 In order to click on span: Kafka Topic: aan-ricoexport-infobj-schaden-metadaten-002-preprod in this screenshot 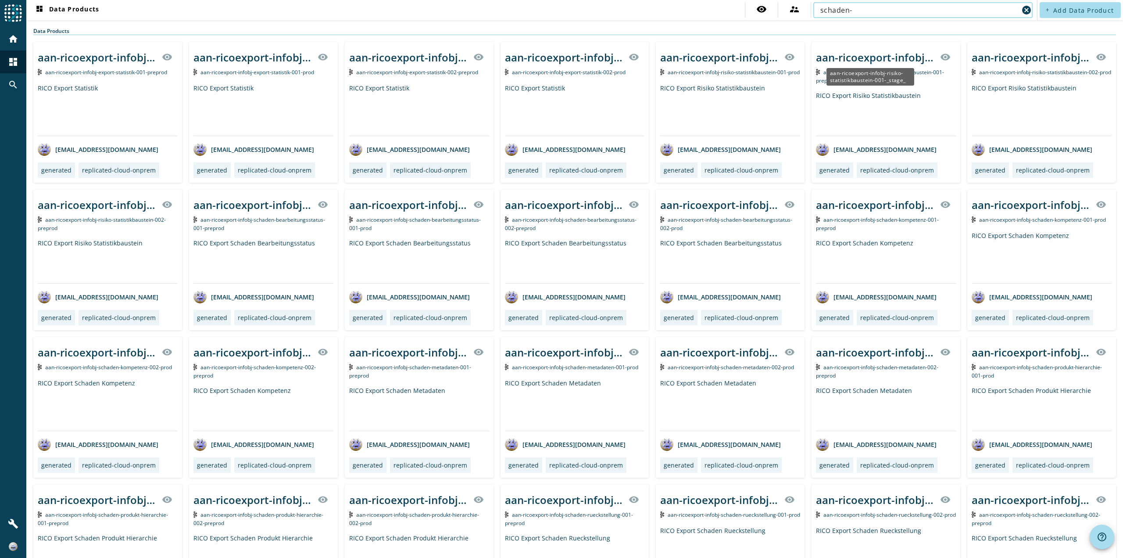, I will do `click(877, 371)`.